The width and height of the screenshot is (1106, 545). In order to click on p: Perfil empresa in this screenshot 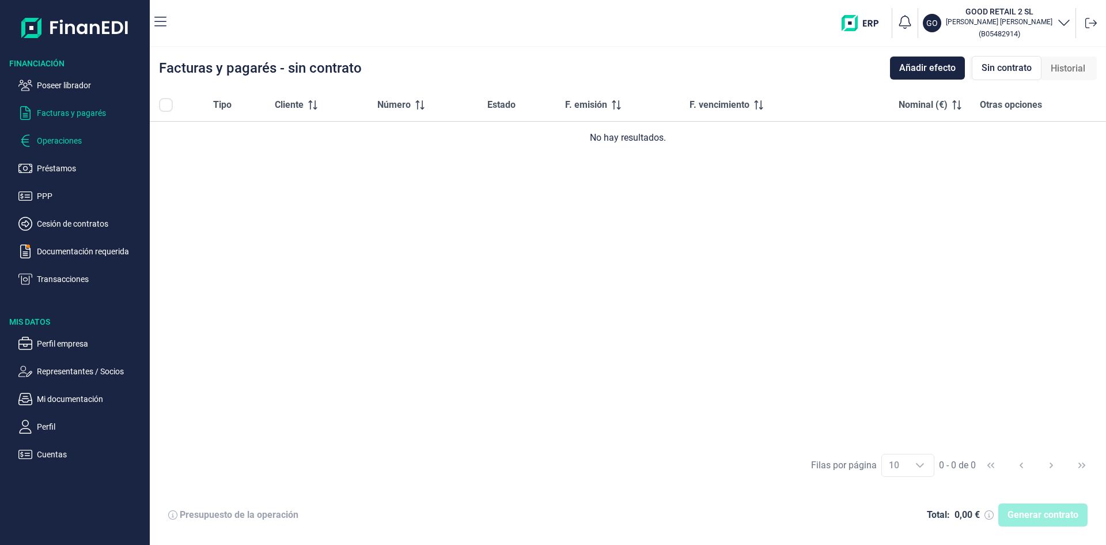, I will do `click(91, 343)`.